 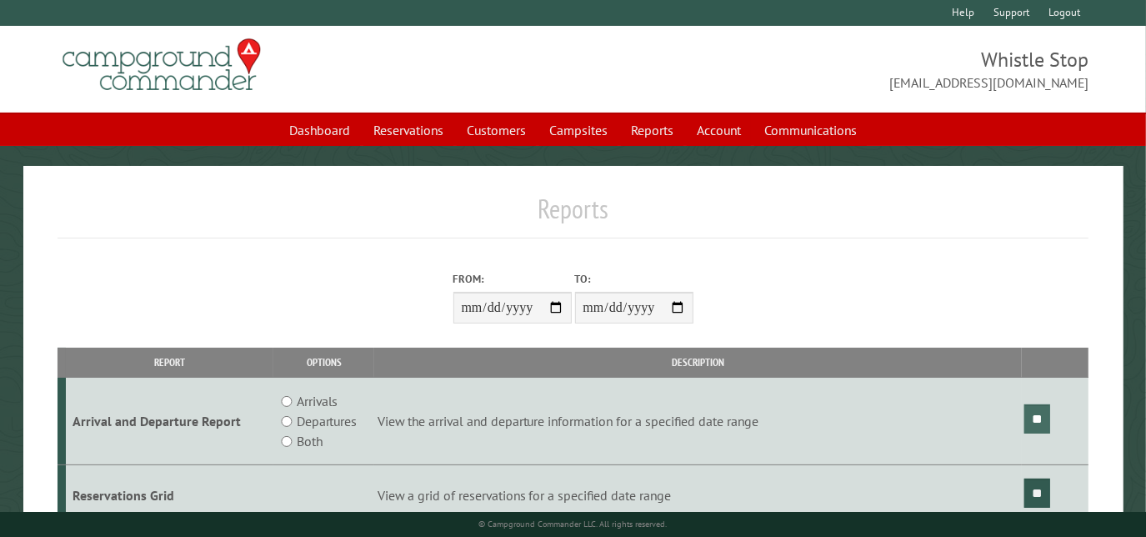 I want to click on a: Reports, so click(x=652, y=130).